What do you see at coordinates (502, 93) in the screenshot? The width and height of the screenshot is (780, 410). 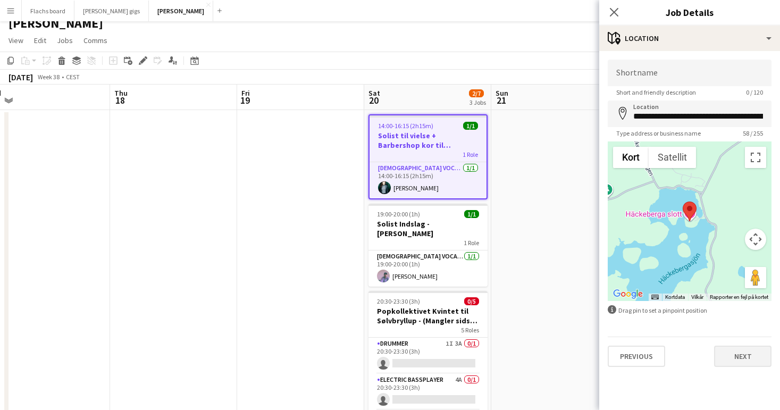 I see `span: Sun` at bounding box center [502, 93].